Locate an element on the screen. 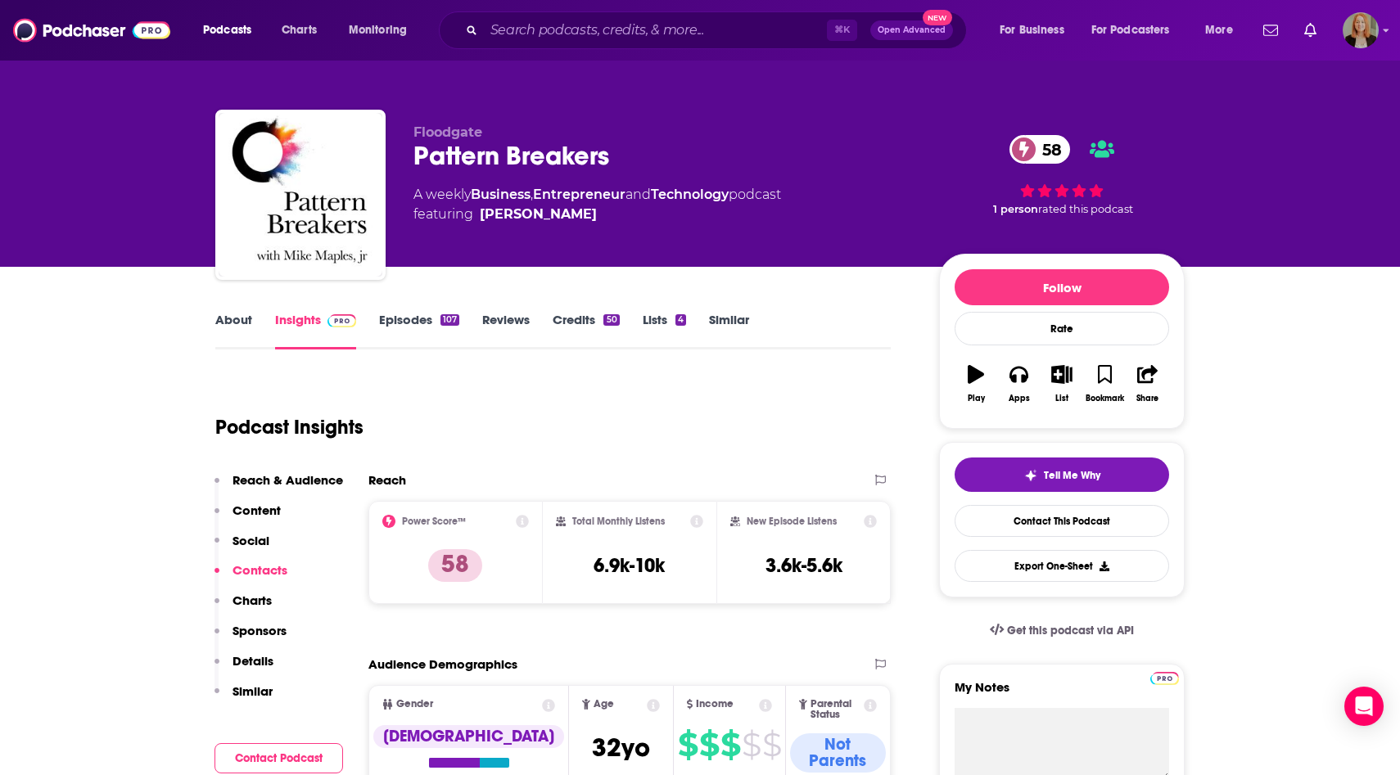  a: Episodes107 is located at coordinates (419, 331).